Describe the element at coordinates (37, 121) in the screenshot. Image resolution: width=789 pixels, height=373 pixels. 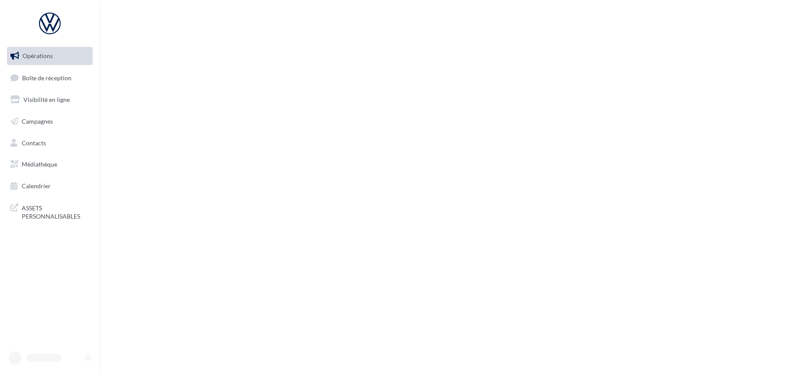
I see `span: Campagnes` at that location.